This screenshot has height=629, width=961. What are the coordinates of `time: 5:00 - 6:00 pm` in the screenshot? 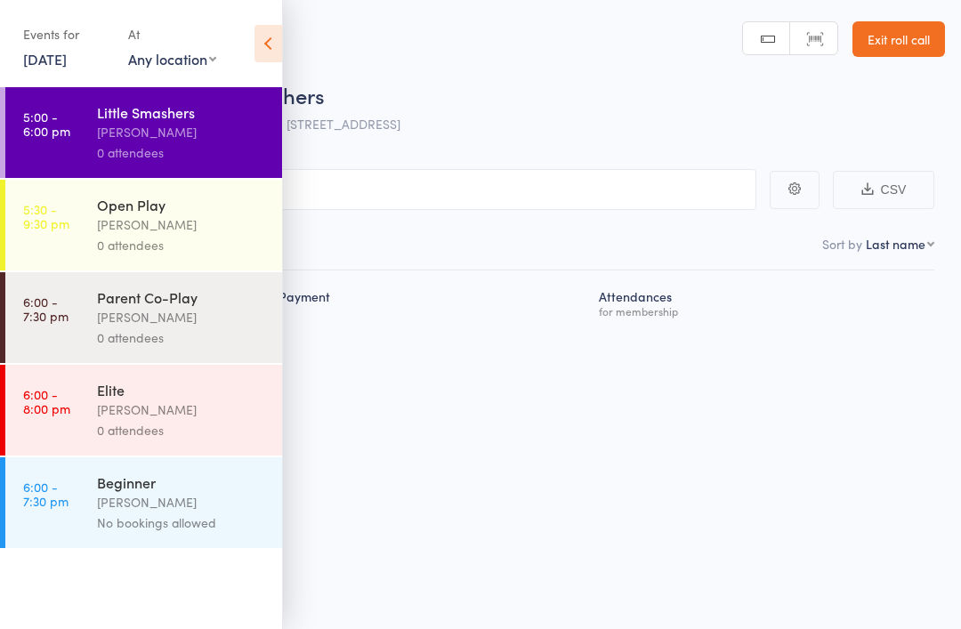 It's located at (46, 124).